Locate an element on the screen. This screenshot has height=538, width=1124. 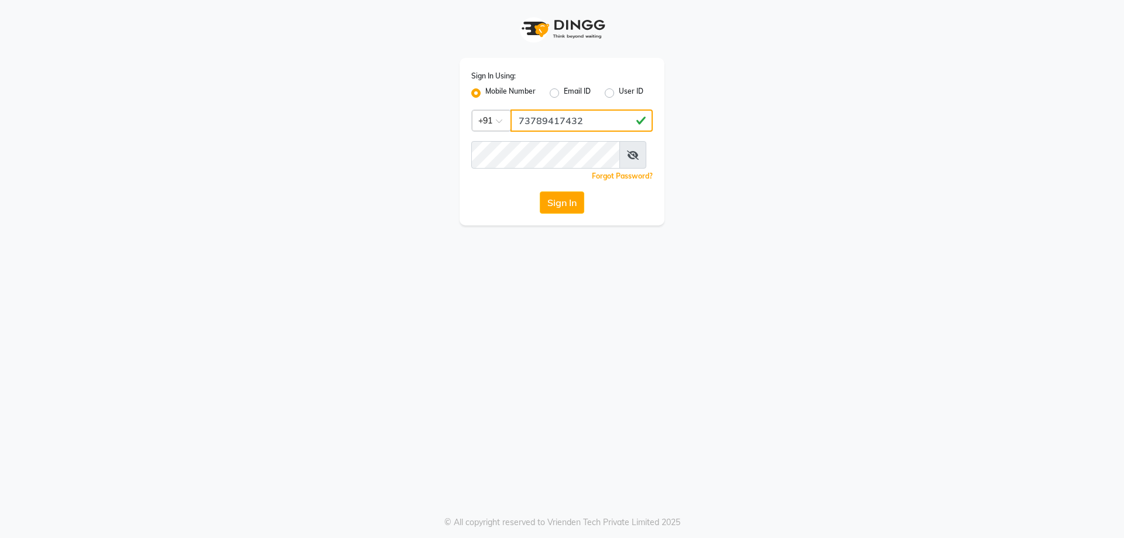
label: Mobile Number is located at coordinates (510, 93).